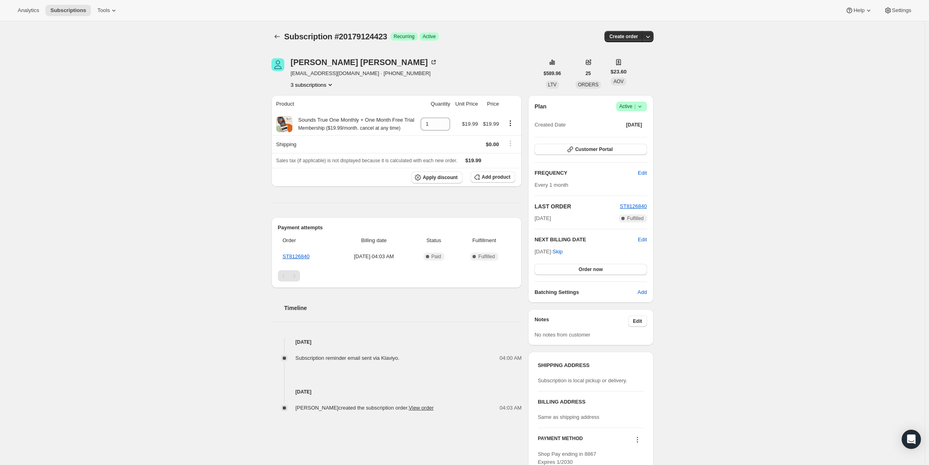 This screenshot has height=465, width=929. I want to click on h2: FREQUENCY, so click(586, 173).